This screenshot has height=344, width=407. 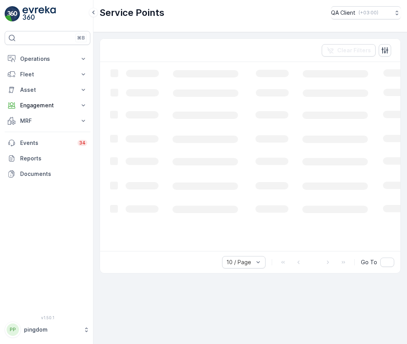 What do you see at coordinates (47, 318) in the screenshot?
I see `span: v 1.50.1` at bounding box center [47, 318].